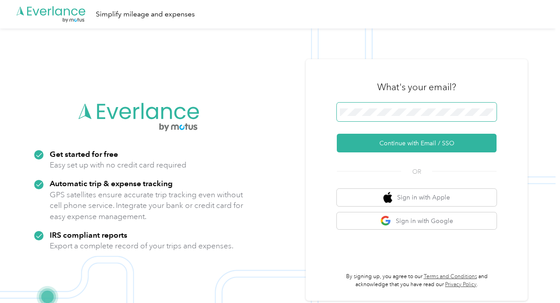 Image resolution: width=560 pixels, height=303 pixels. I want to click on h3: What's your email?, so click(417, 87).